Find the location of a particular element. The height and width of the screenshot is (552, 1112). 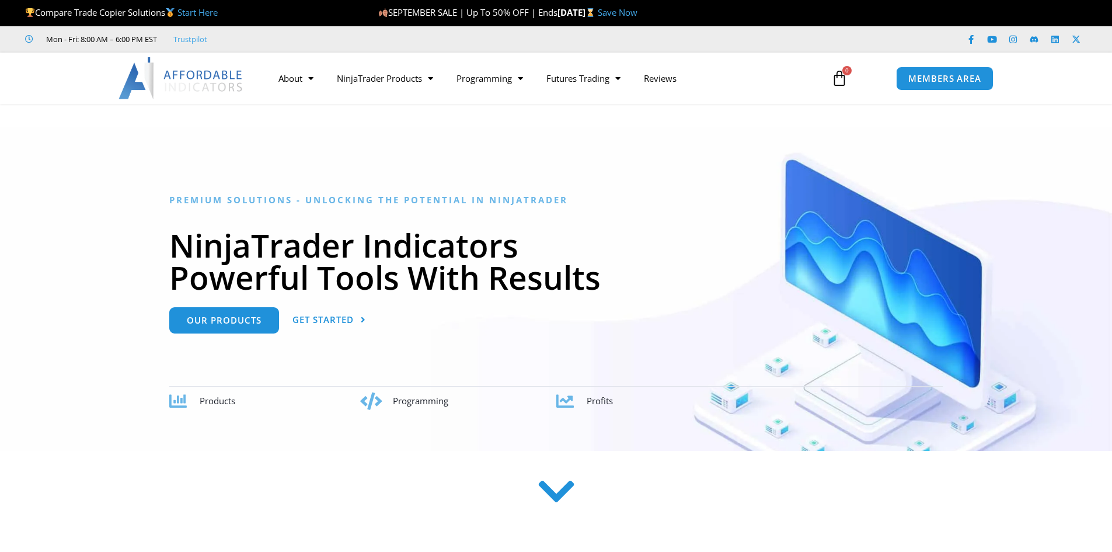

a: Trustpilot is located at coordinates (190, 39).